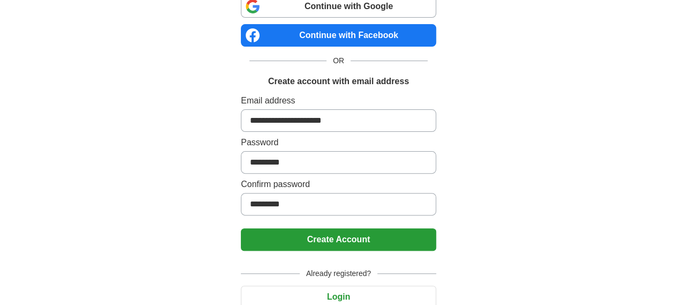  I want to click on span: OR, so click(338, 60).